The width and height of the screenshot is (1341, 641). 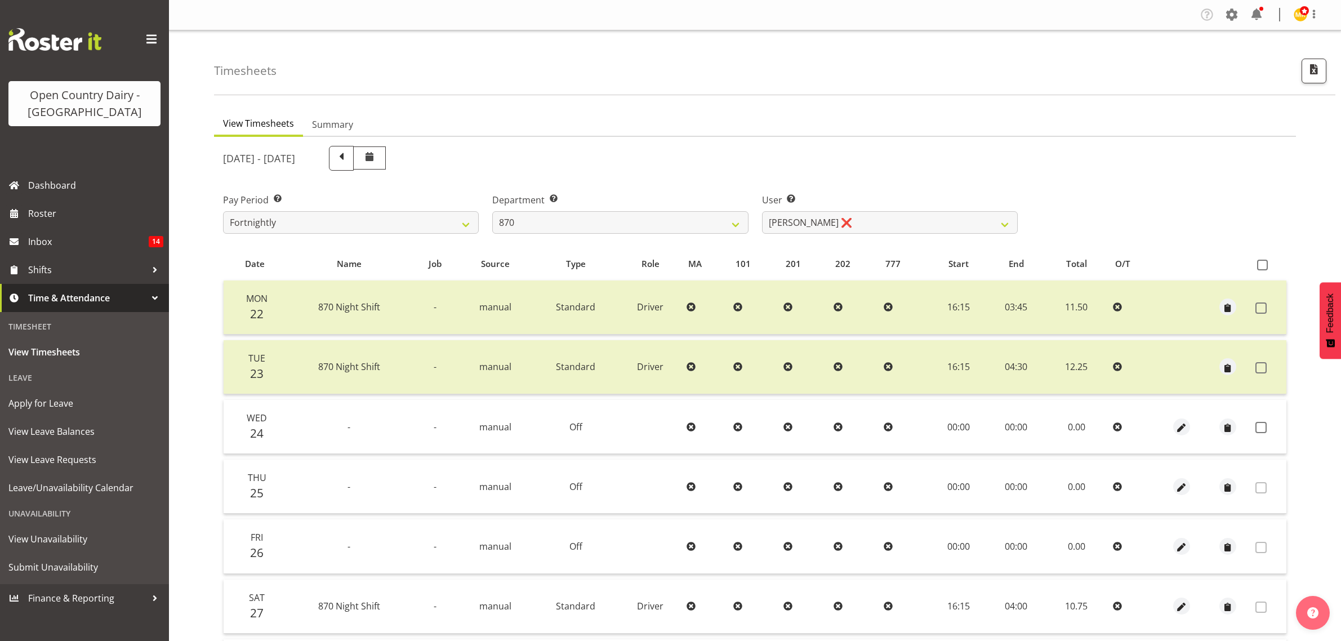 What do you see at coordinates (1313, 613) in the screenshot?
I see `img: help-xxl-2.png` at bounding box center [1313, 613].